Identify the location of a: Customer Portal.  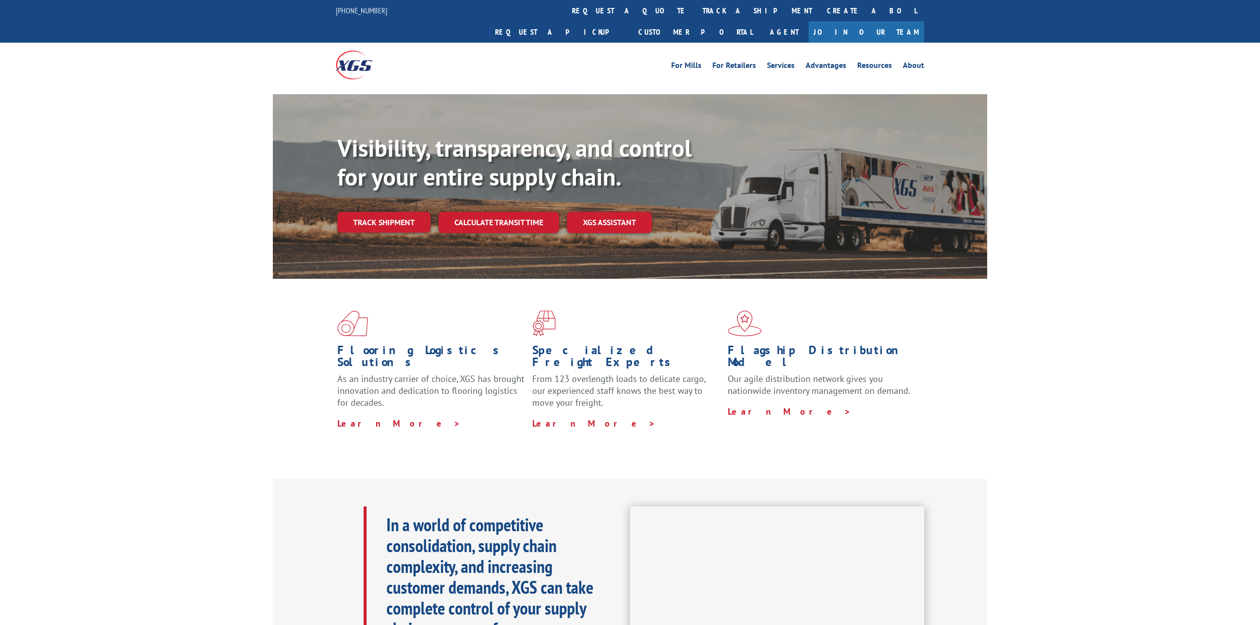
(696, 32).